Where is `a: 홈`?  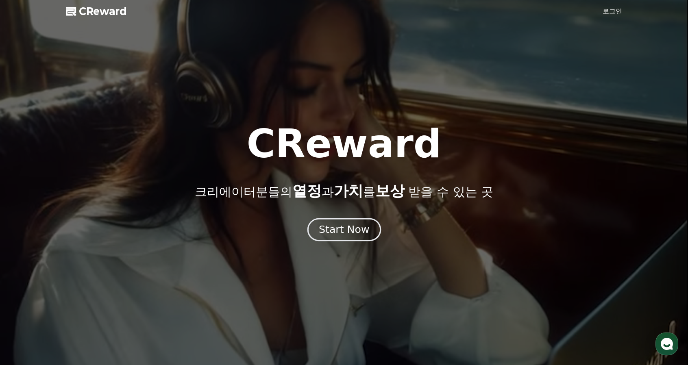 a: 홈 is located at coordinates (28, 268).